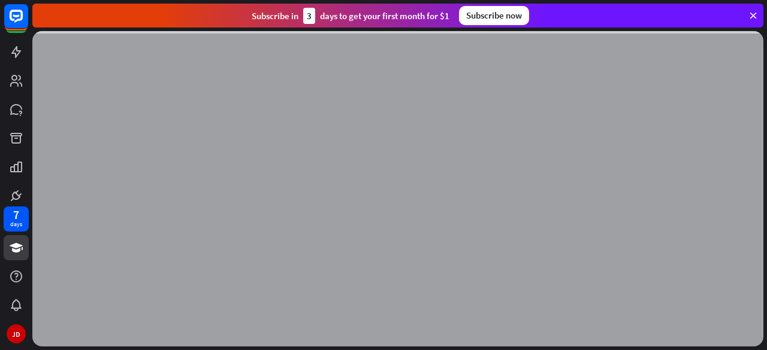 Image resolution: width=767 pixels, height=350 pixels. What do you see at coordinates (16, 219) in the screenshot?
I see `a: 7 days` at bounding box center [16, 219].